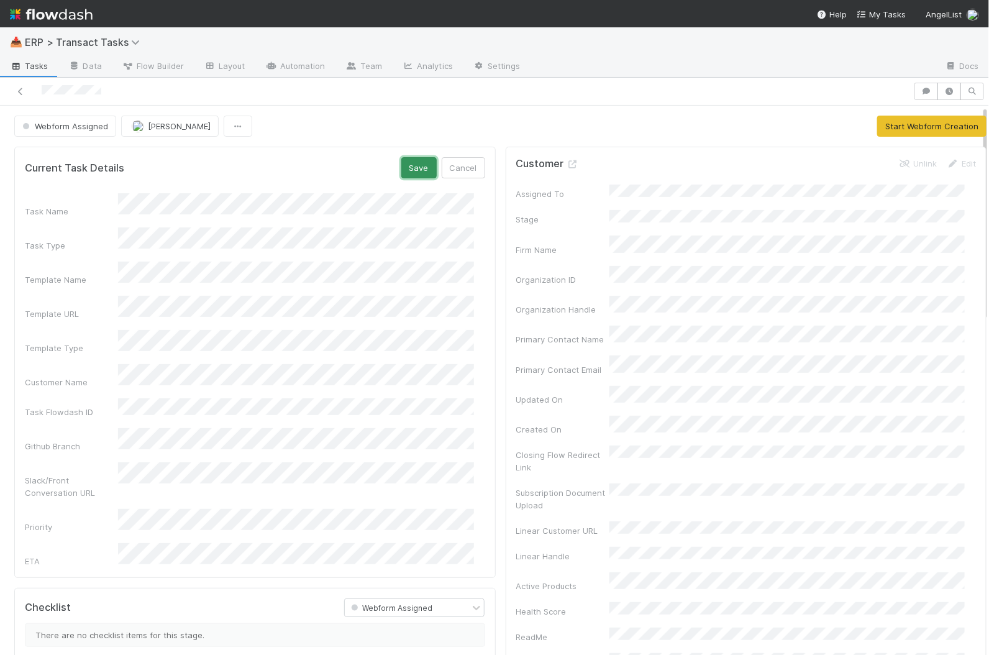 This screenshot has height=655, width=989. Describe the element at coordinates (563, 611) in the screenshot. I see `div: Health Score` at that location.